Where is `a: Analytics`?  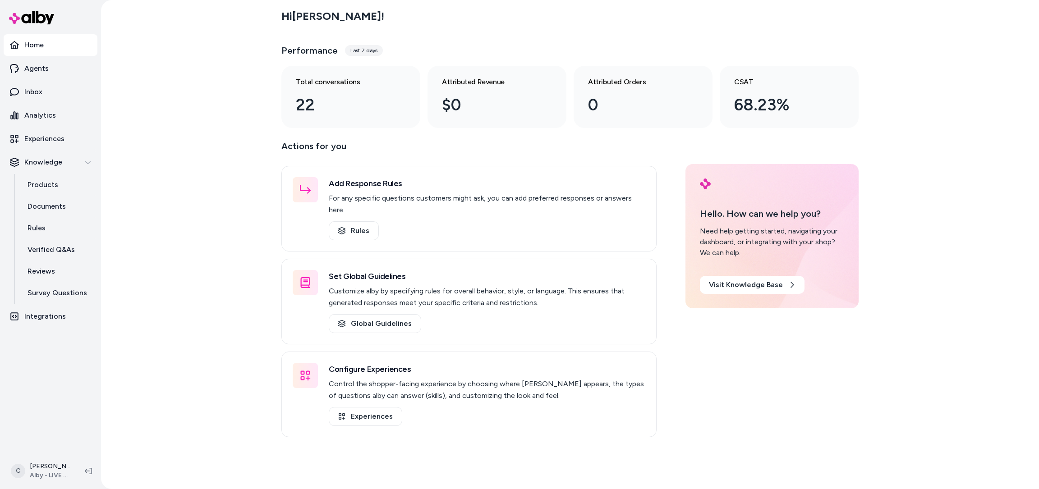
a: Analytics is located at coordinates (51, 115).